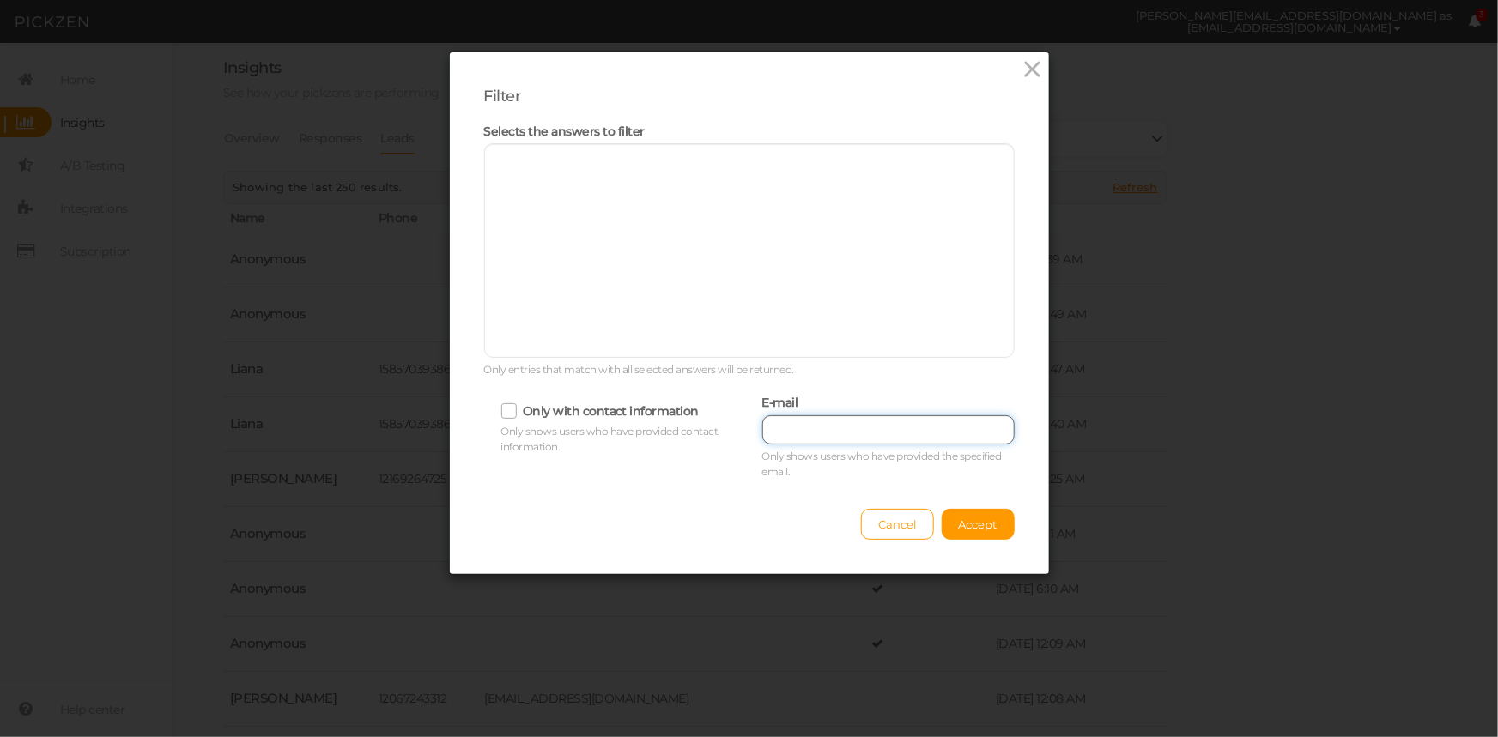 This screenshot has width=1498, height=737. Describe the element at coordinates (897, 525) in the screenshot. I see `span: Cancel` at that location.